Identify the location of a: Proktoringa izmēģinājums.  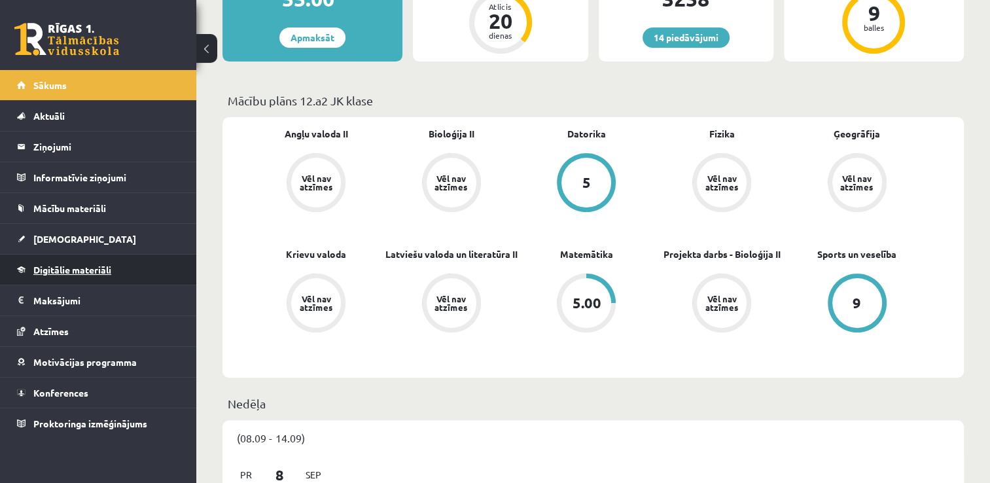
(98, 423).